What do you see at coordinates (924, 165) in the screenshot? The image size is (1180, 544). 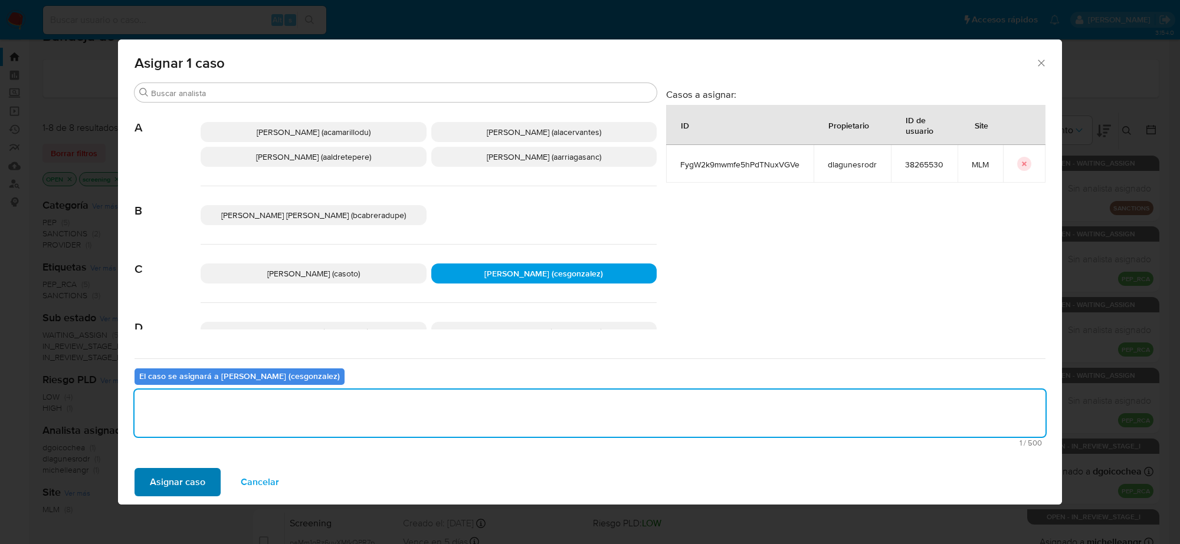 I see `span: 38265530` at bounding box center [924, 165].